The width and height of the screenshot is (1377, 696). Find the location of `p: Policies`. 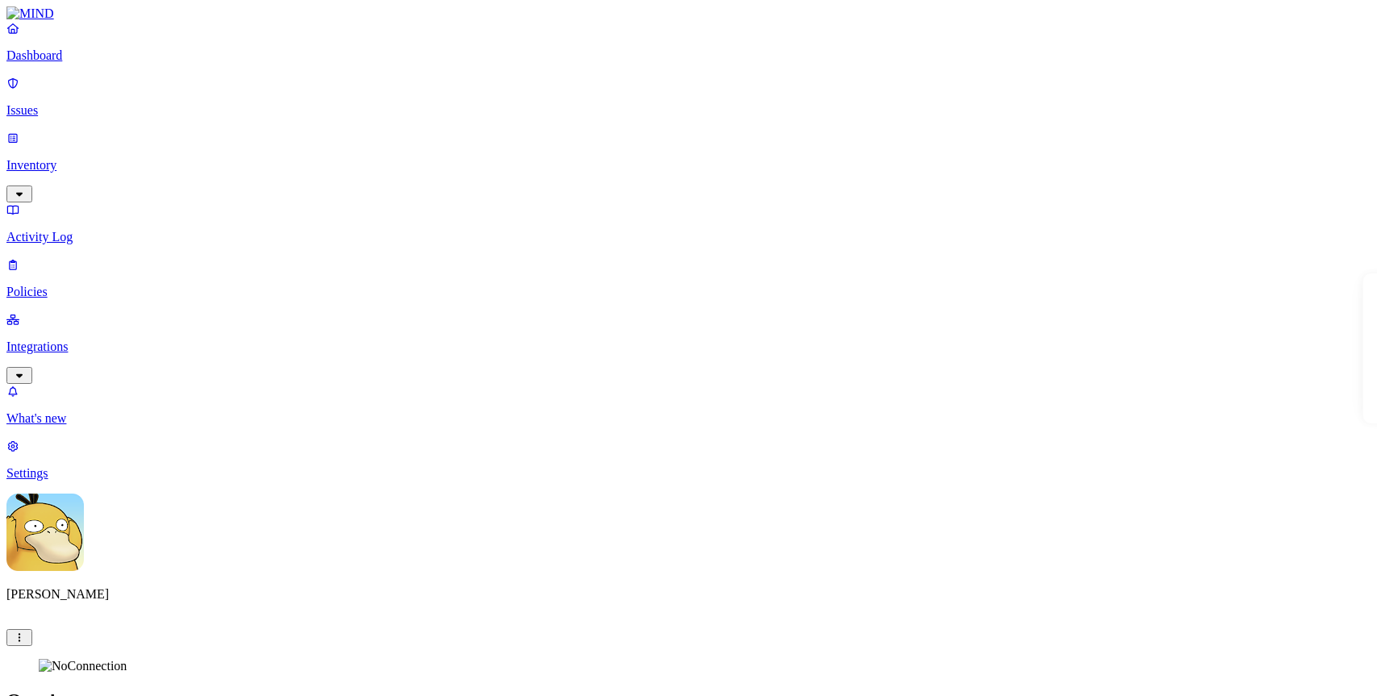

p: Policies is located at coordinates (688, 292).